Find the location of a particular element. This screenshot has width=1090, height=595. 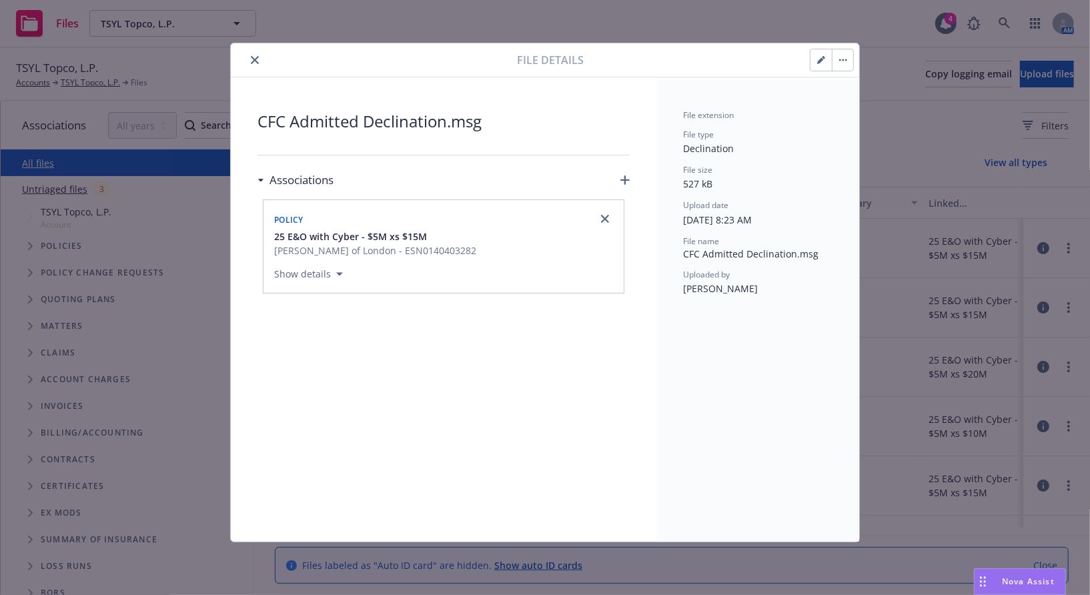

button: Nova Assist is located at coordinates (1020, 582).